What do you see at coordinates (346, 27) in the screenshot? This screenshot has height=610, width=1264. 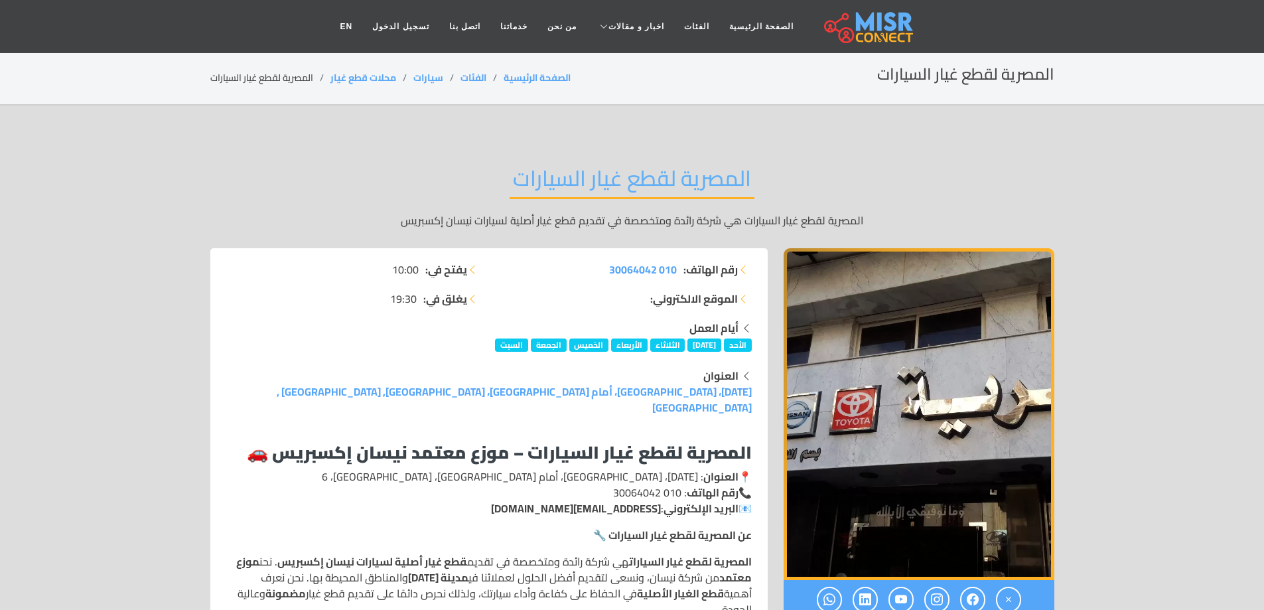 I see `a: EN` at bounding box center [346, 27].